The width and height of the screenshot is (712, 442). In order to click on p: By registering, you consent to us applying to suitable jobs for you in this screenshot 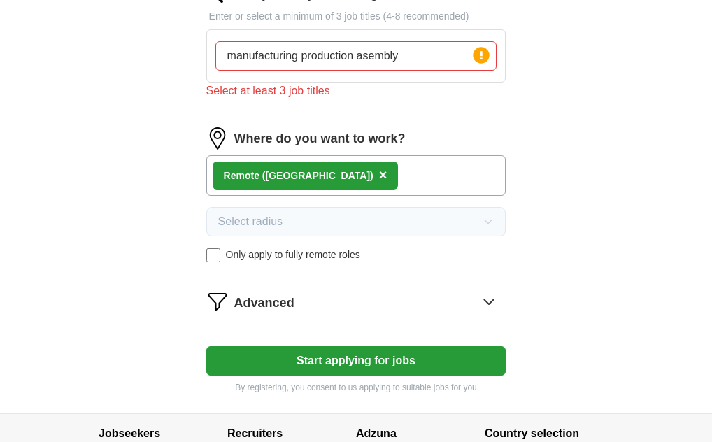, I will do `click(356, 387)`.